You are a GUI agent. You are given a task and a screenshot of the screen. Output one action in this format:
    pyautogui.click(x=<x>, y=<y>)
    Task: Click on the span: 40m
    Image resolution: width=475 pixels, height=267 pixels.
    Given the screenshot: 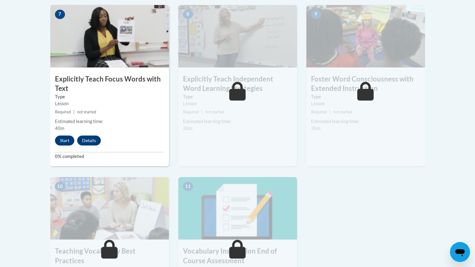 What is the action you would take?
    pyautogui.click(x=60, y=128)
    